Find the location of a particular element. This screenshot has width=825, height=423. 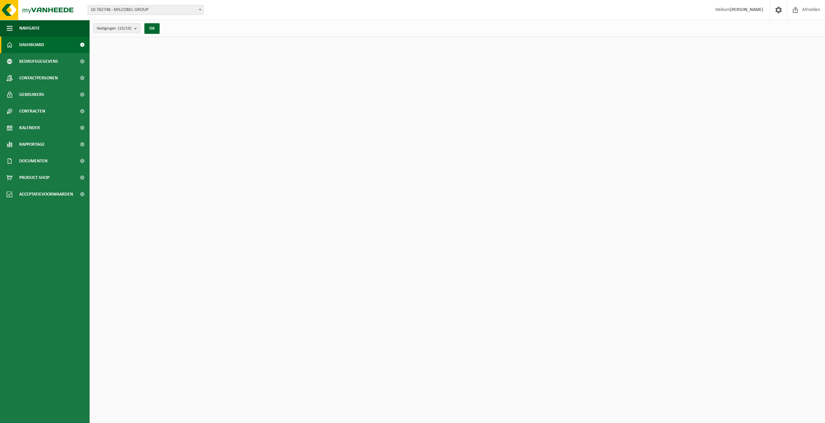

span: Contactpersonen is located at coordinates (39, 78).